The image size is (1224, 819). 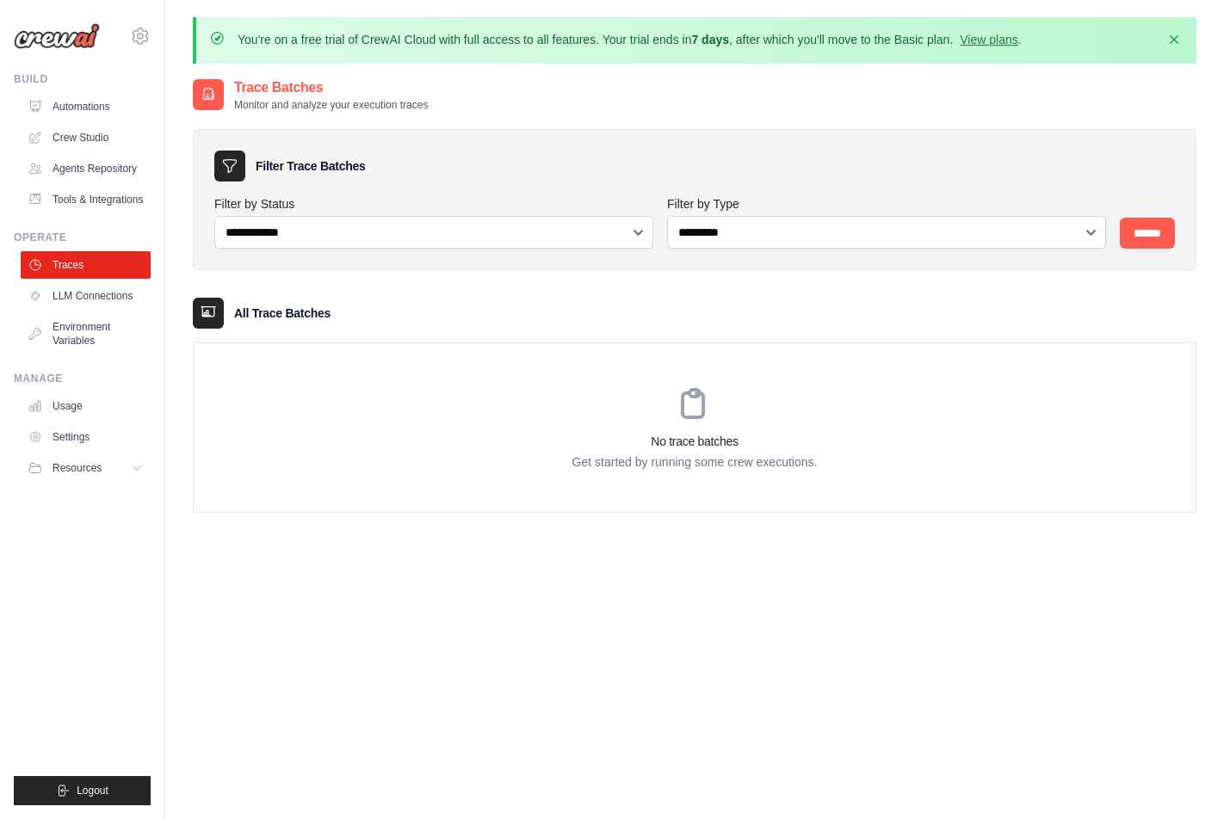 I want to click on div: Operate, so click(x=82, y=237).